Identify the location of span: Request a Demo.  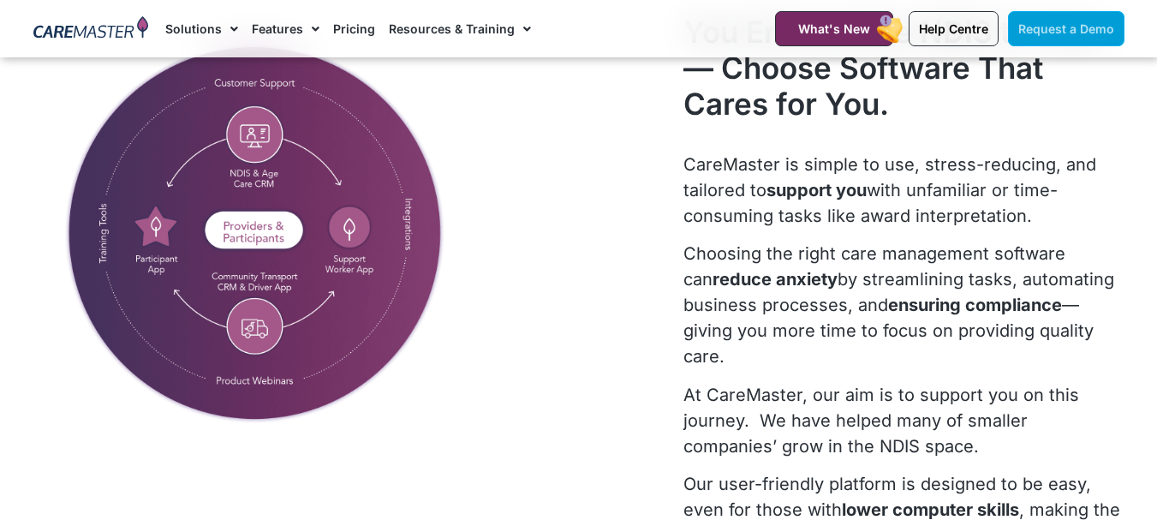
(1067, 28).